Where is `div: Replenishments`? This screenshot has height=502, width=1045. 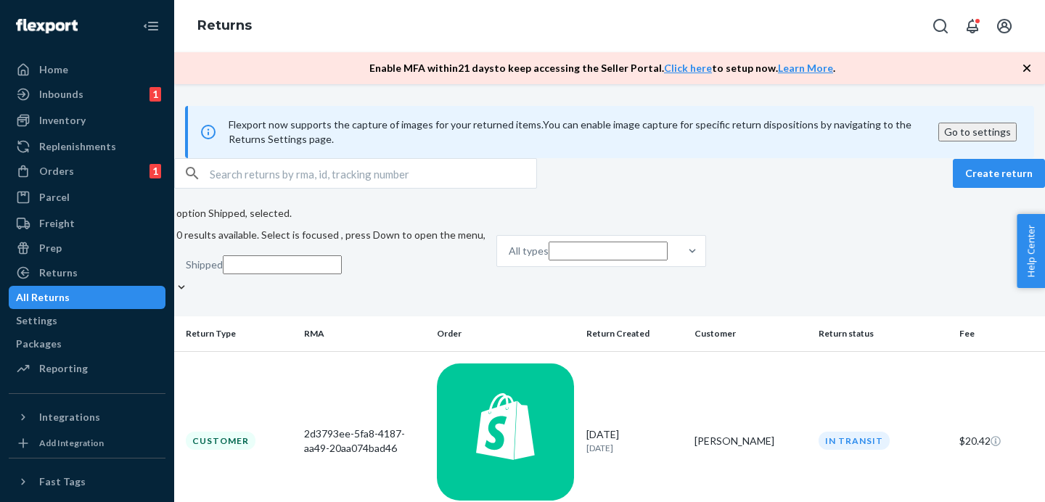 div: Replenishments is located at coordinates (78, 147).